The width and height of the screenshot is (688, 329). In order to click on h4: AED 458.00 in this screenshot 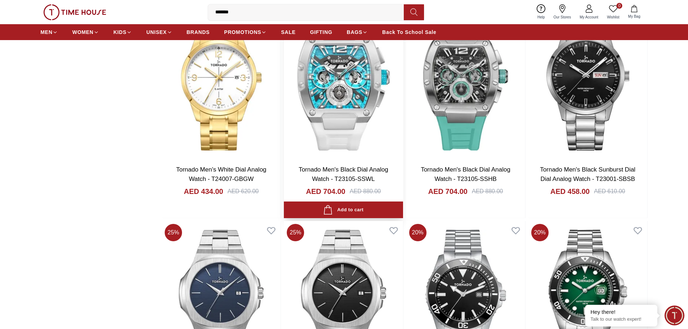, I will do `click(570, 191)`.